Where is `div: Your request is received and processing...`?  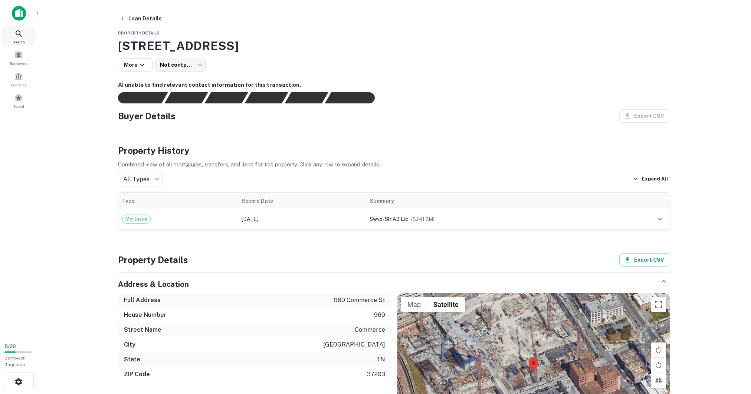 div: Your request is received and processing... is located at coordinates (186, 98).